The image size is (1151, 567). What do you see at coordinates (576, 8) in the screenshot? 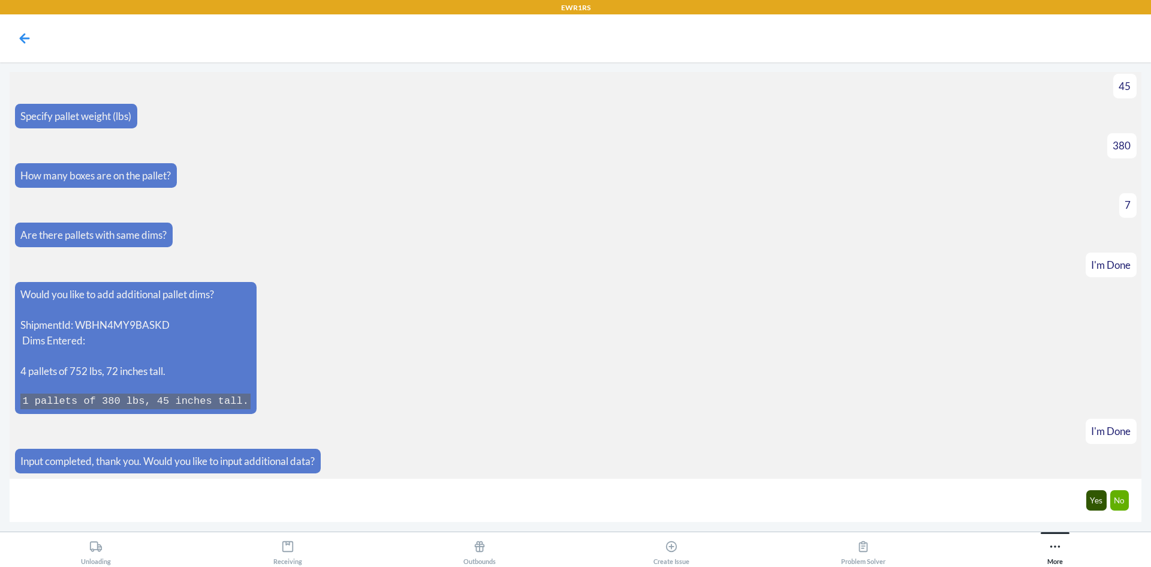
I see `p: EWR1RS` at bounding box center [576, 8].